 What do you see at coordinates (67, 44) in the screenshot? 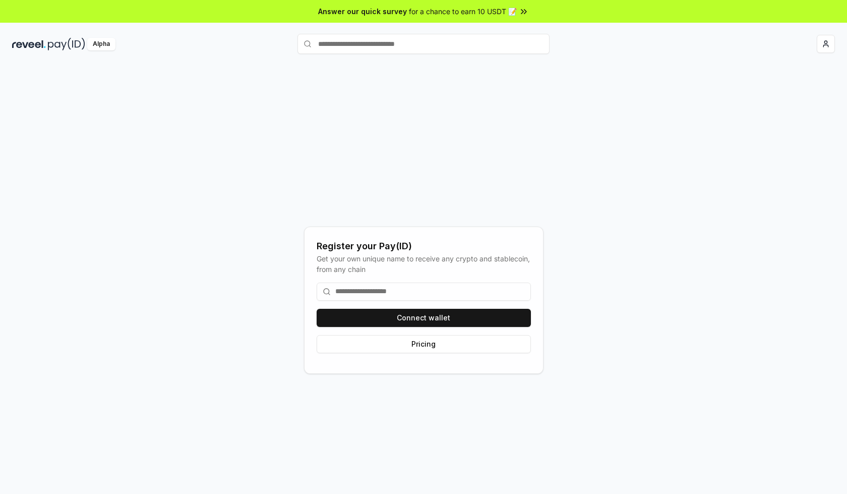
I see `img: pay_id` at bounding box center [67, 44].